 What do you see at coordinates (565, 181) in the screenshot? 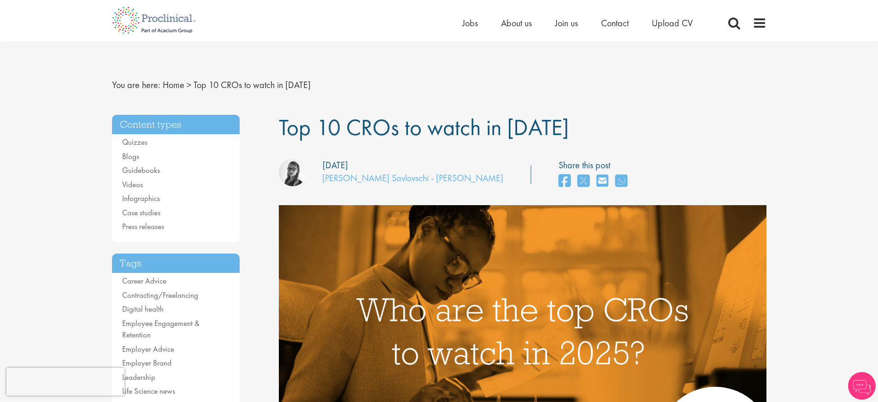
I see `a: share on facebook` at bounding box center [565, 181].